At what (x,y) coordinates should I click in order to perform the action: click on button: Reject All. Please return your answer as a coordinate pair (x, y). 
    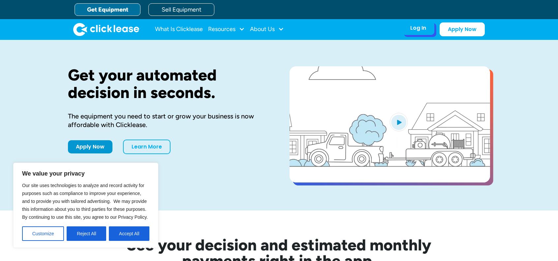
    Looking at the image, I should click on (86, 234).